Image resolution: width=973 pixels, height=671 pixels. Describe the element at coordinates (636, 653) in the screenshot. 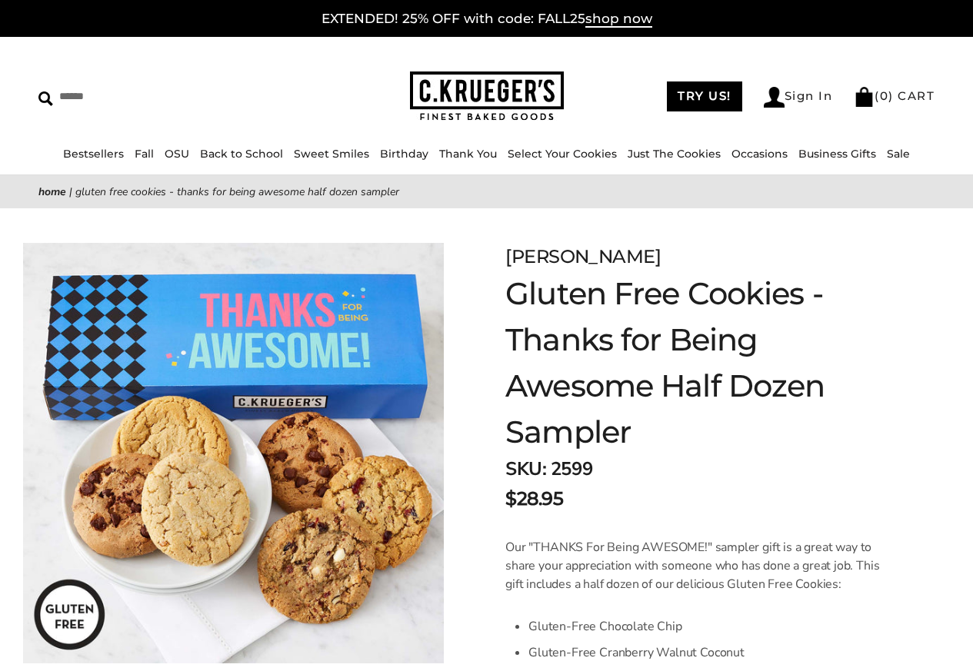

I see `span: Gluten-Free Cranberry Walnut Coconut` at that location.